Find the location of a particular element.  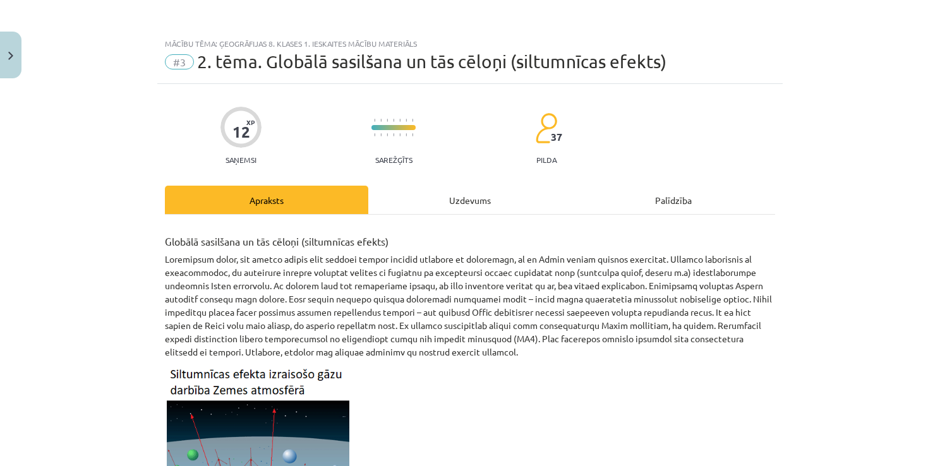

span: XP is located at coordinates (250, 122).